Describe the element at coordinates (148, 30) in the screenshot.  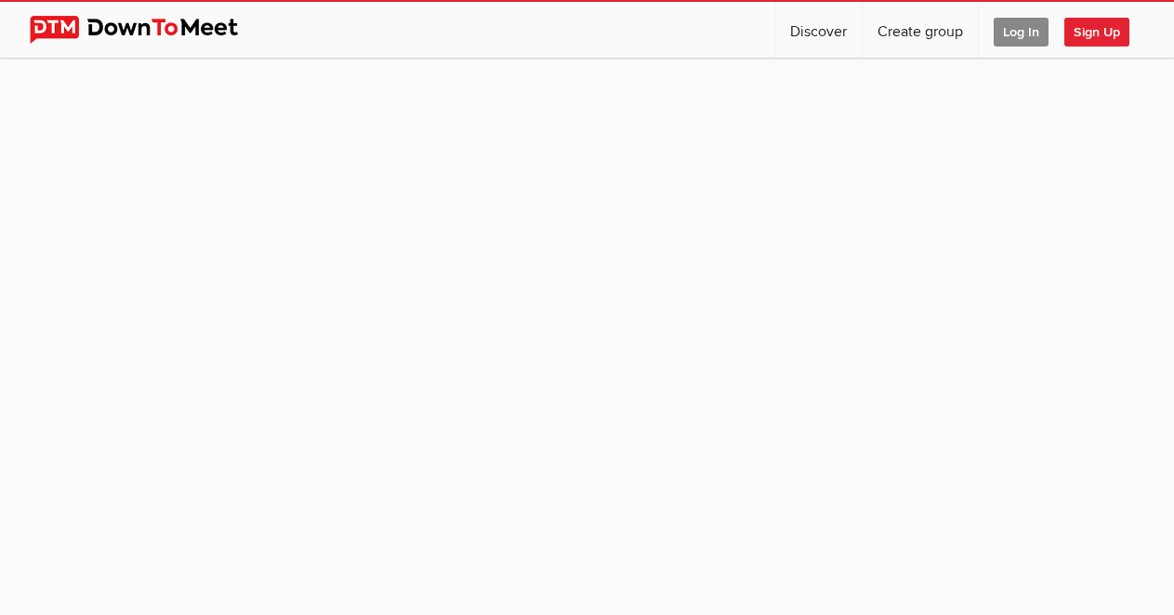
I see `img: DownToMeet` at that location.